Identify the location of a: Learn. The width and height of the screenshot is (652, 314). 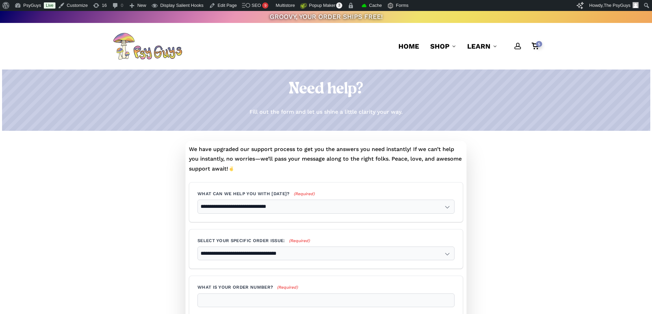
(482, 46).